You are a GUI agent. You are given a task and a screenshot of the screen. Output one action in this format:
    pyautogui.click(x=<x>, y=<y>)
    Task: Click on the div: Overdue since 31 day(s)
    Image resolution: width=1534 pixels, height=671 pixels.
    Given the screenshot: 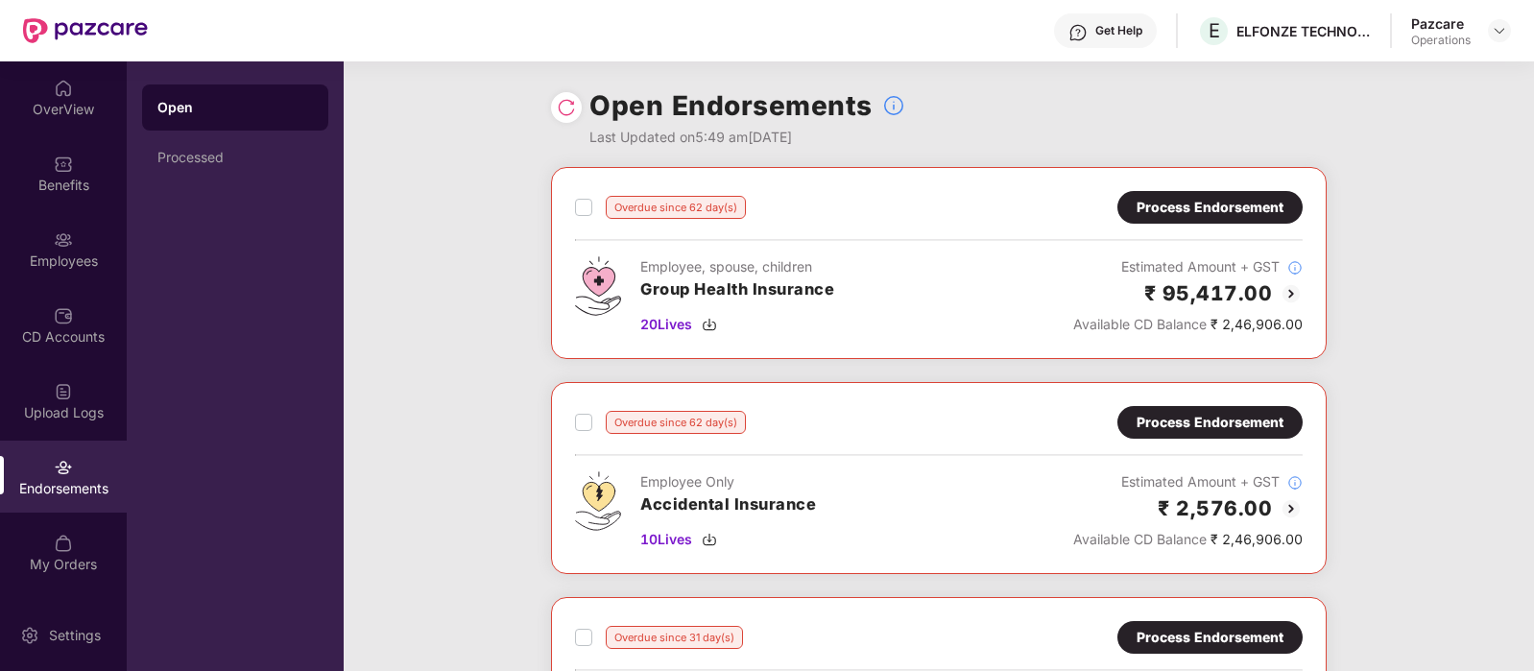 What is the action you would take?
    pyautogui.click(x=674, y=637)
    